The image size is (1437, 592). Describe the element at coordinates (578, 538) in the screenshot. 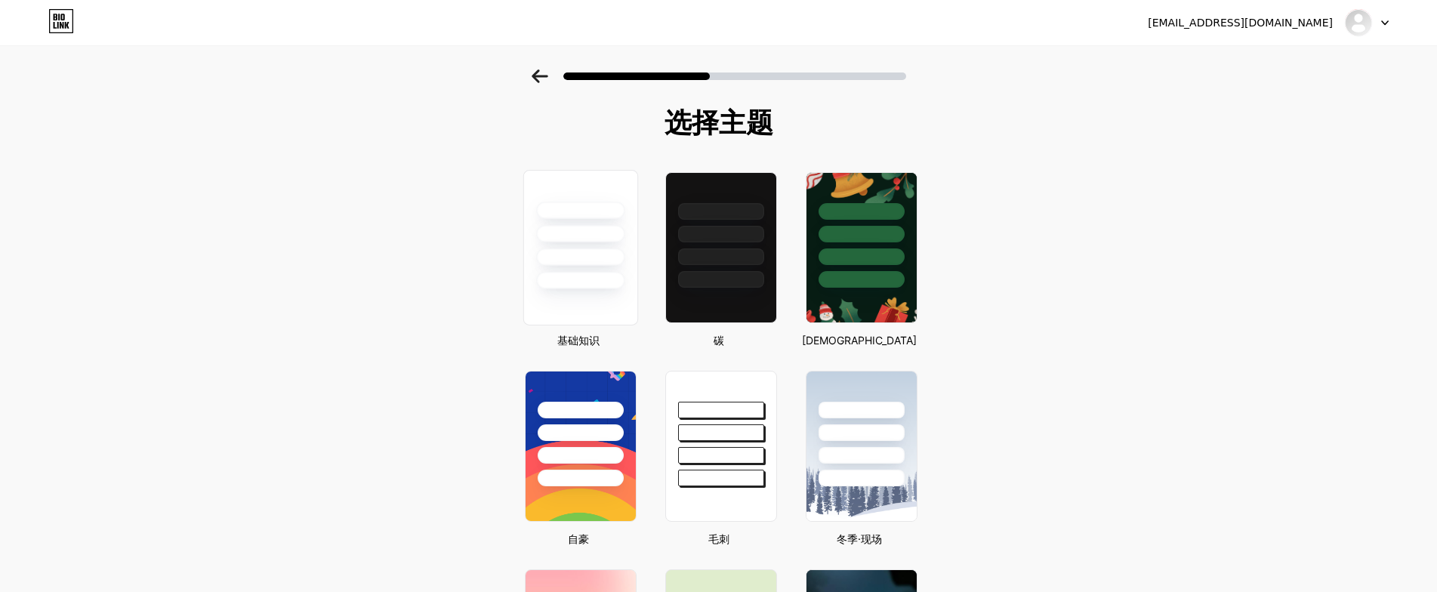

I see `font: 自豪` at that location.